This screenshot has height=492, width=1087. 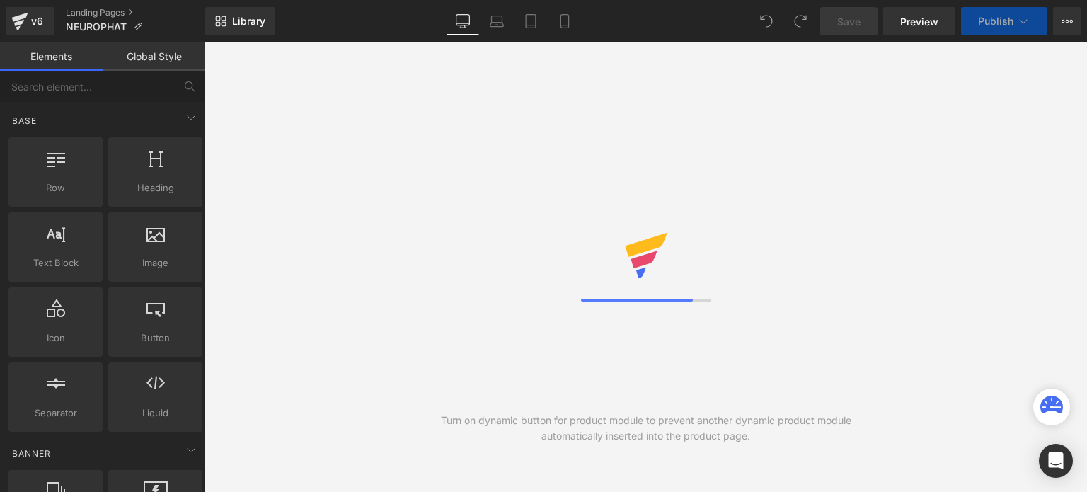 I want to click on div: Open Intercom Messenger, so click(x=1056, y=461).